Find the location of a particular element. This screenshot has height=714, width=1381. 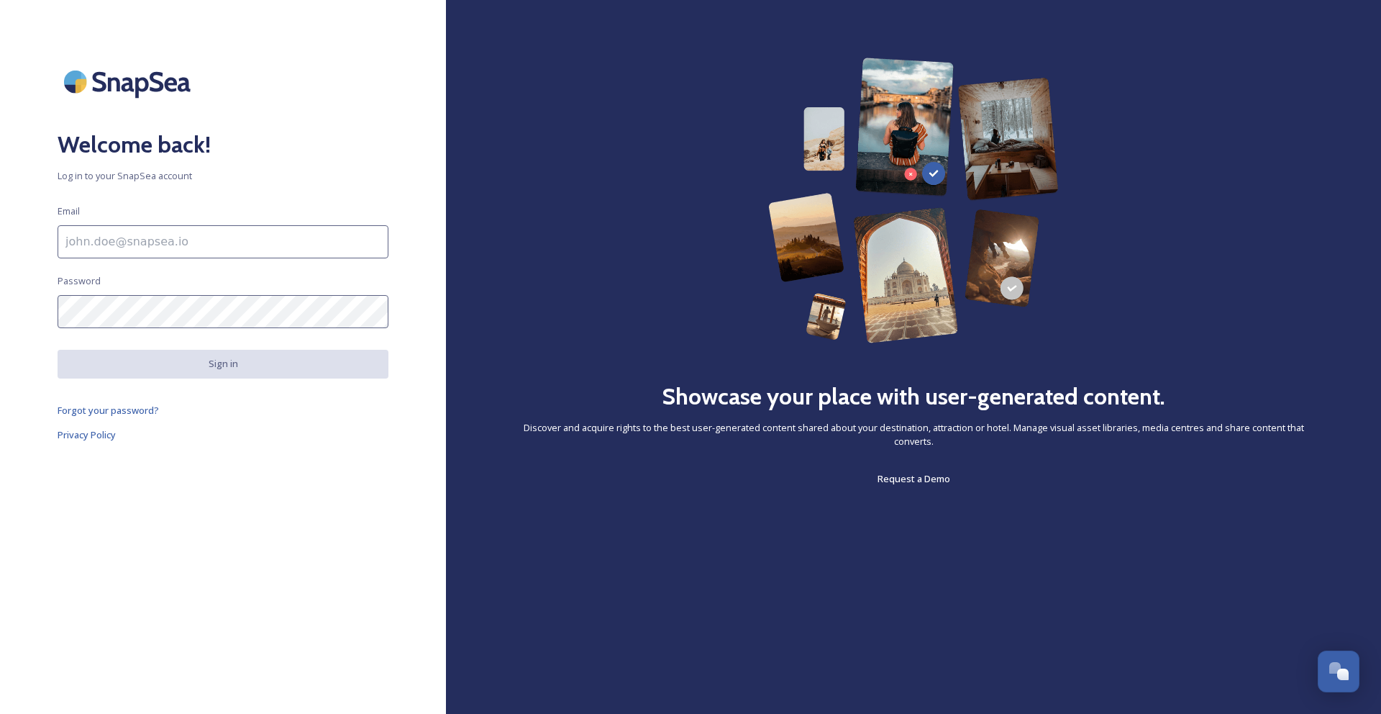

input: john.doe@snapsea.io is located at coordinates (223, 242).